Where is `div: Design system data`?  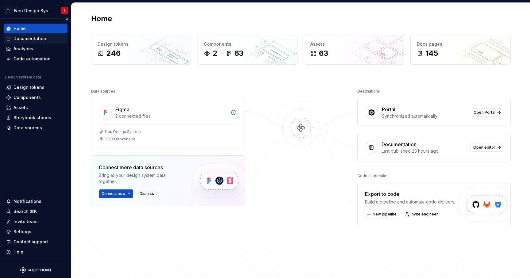
div: Design system data is located at coordinates (23, 77).